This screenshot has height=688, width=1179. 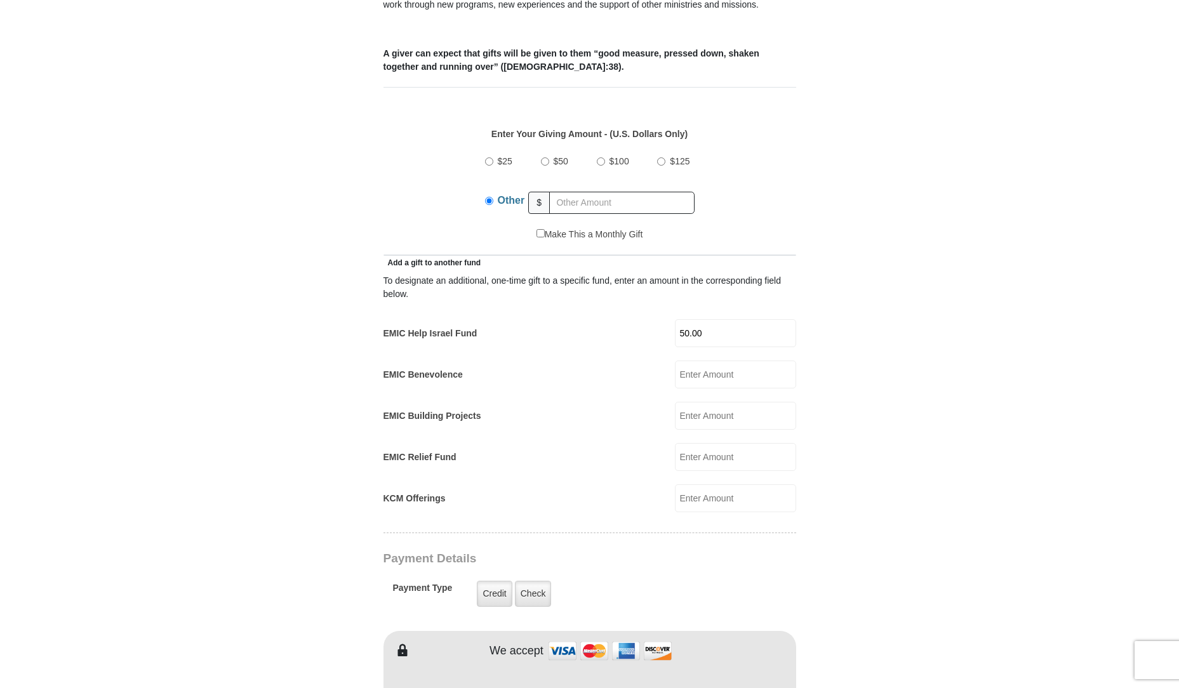 I want to click on label: EMIC Building Projects, so click(x=432, y=416).